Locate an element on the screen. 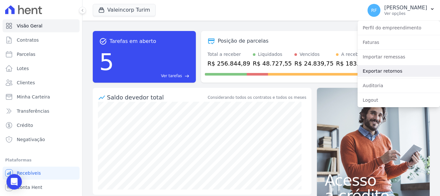 The height and width of the screenshot is (196, 440). a: Recebíveis is located at coordinates (41, 173).